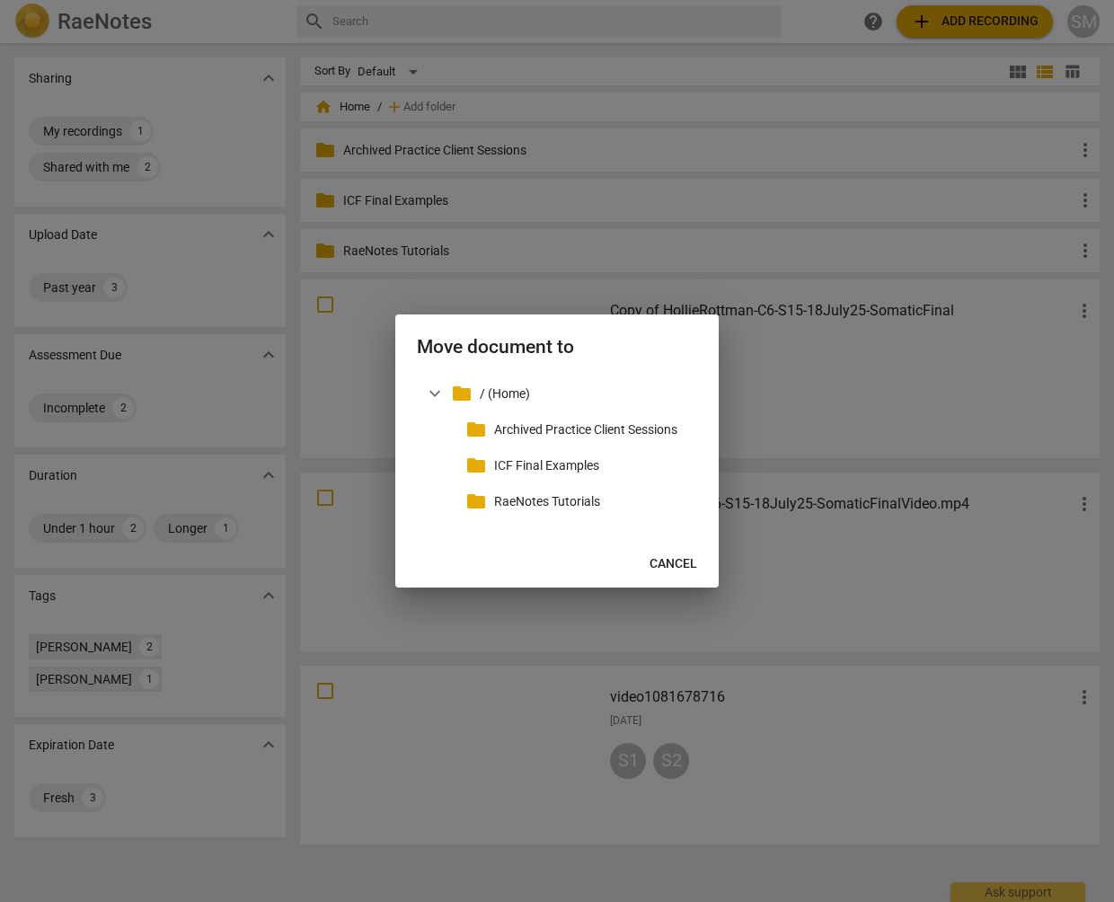  What do you see at coordinates (435, 393) in the screenshot?
I see `span: expand_more` at bounding box center [435, 393].